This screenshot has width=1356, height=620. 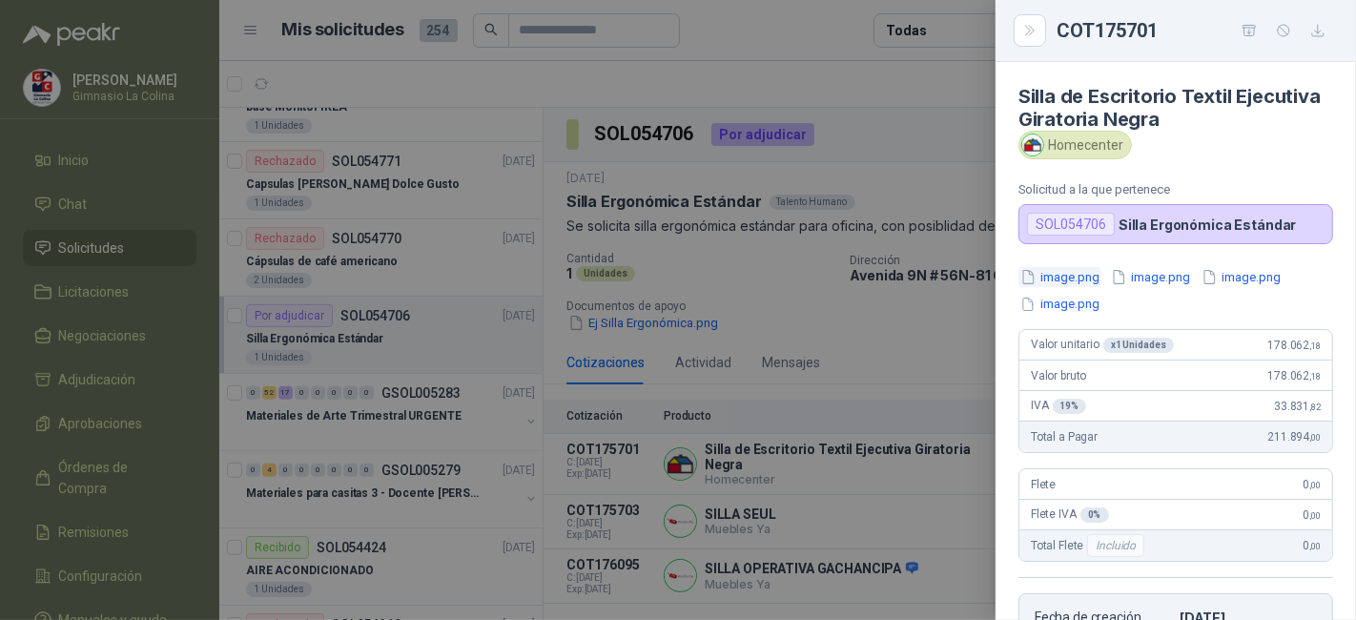 I want to click on span: Flete IVA, so click(x=1070, y=515).